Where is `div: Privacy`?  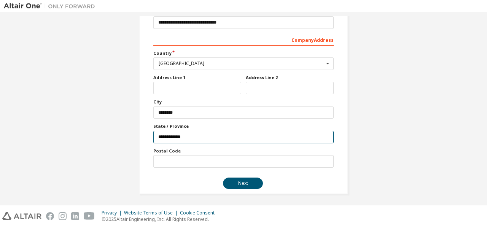
div: Privacy is located at coordinates (113, 213).